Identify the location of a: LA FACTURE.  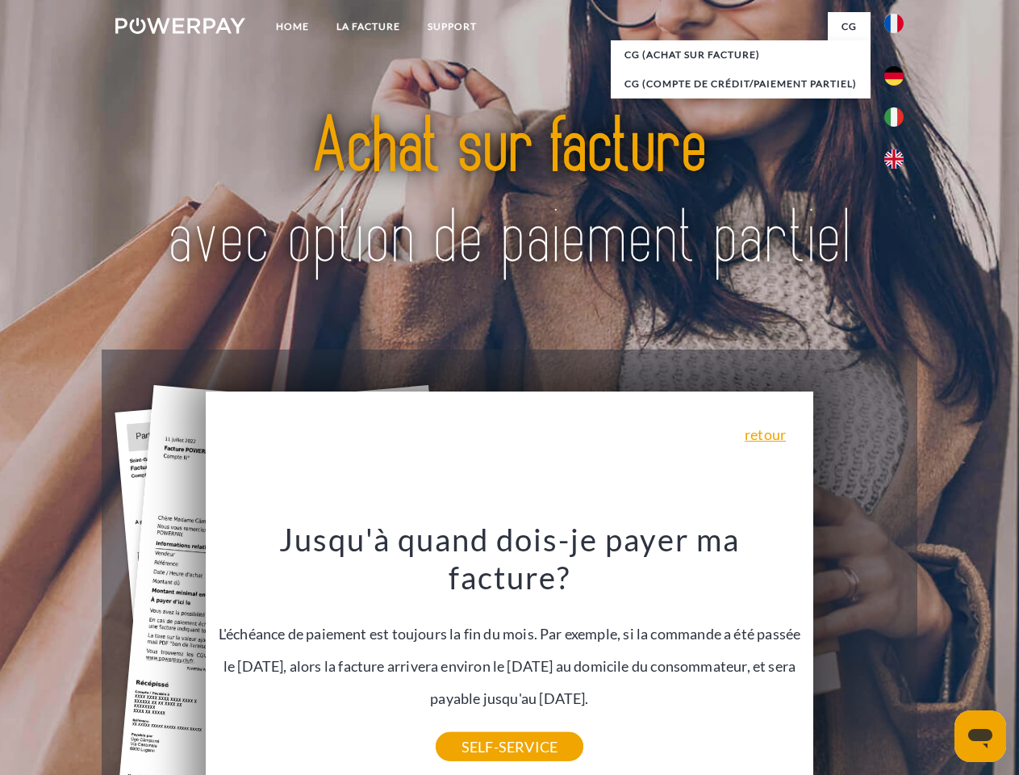
(368, 27).